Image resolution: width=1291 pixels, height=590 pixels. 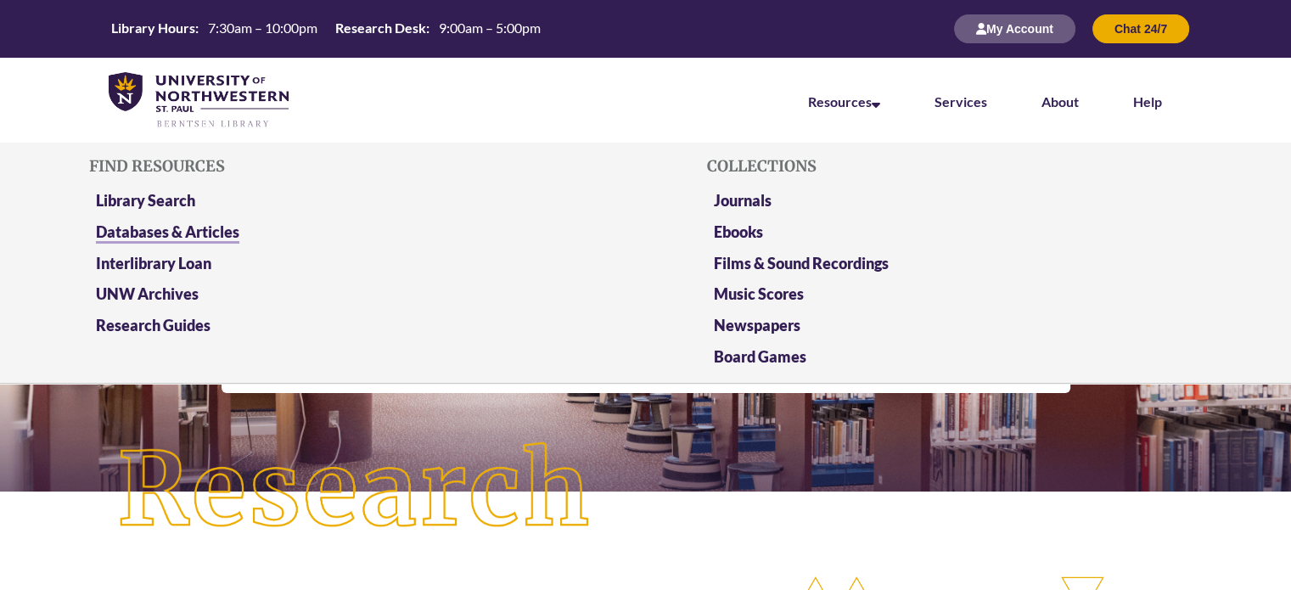 What do you see at coordinates (167, 233) in the screenshot?
I see `a: Databases & Articles` at bounding box center [167, 233].